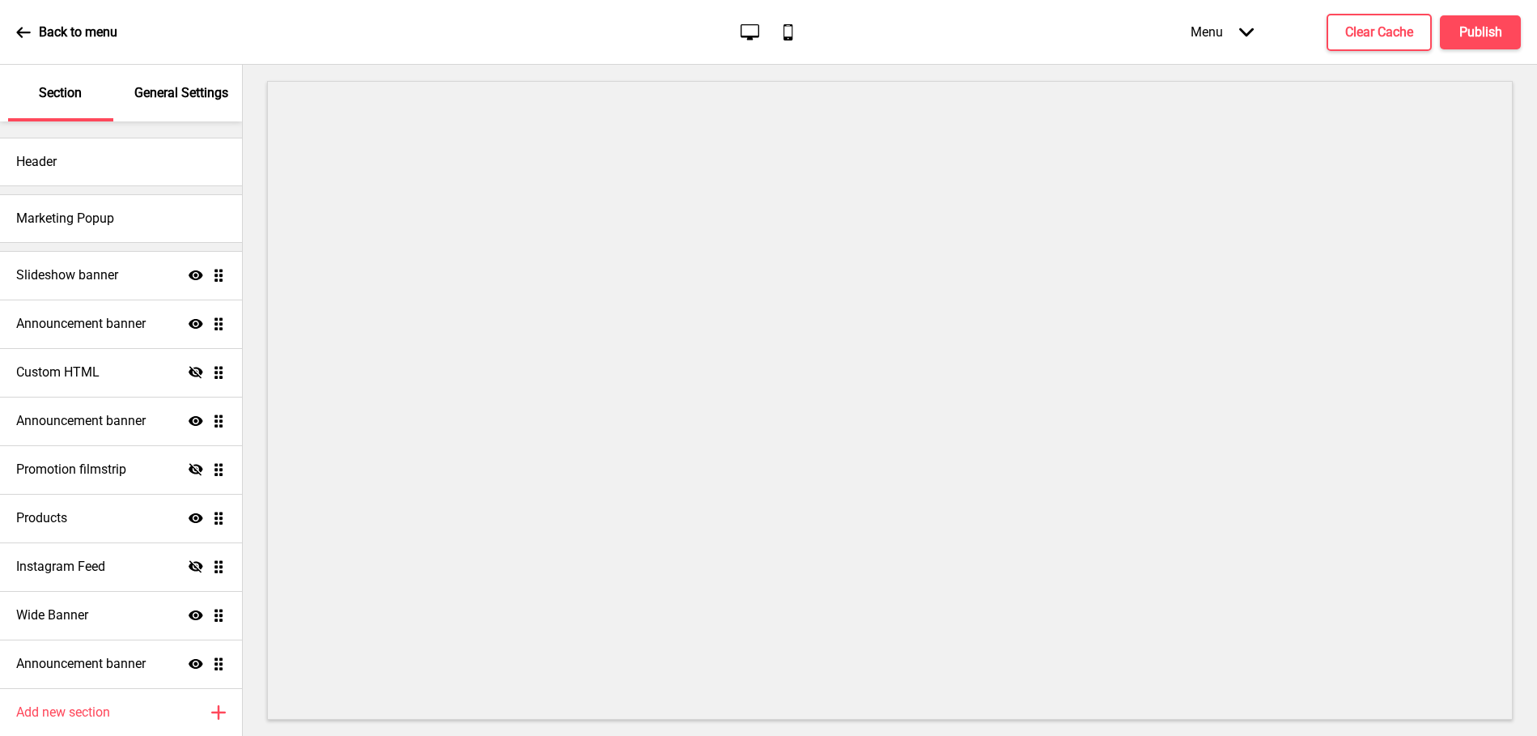 This screenshot has width=1537, height=736. Describe the element at coordinates (67, 275) in the screenshot. I see `h4: Slideshow banner` at that location.